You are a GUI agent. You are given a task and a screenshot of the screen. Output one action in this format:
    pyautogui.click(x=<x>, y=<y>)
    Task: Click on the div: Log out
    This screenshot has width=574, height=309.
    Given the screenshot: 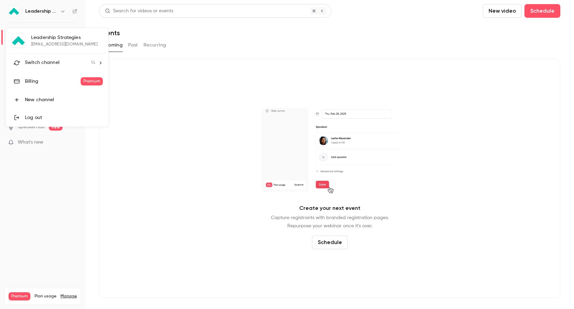 What is the action you would take?
    pyautogui.click(x=64, y=118)
    